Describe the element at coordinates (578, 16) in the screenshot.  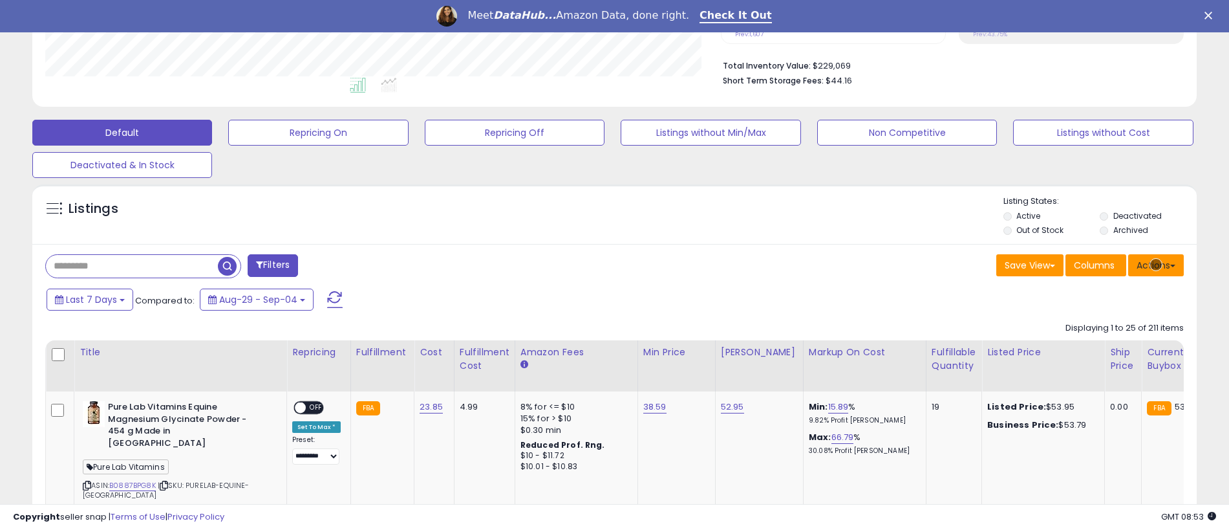
I see `div: Meet Amazon Data, done right.` at that location.